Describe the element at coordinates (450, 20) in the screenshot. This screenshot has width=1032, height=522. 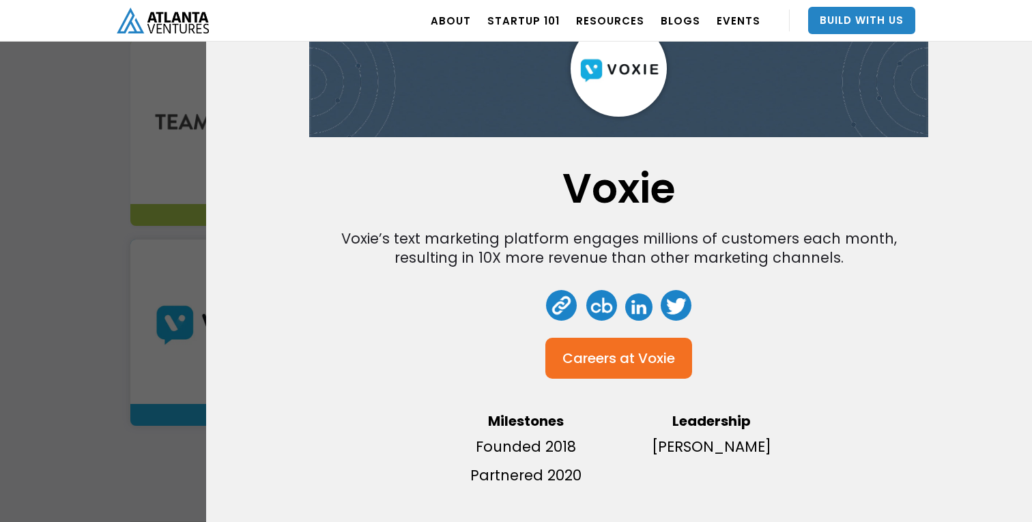
I see `a: ABOUT` at that location.